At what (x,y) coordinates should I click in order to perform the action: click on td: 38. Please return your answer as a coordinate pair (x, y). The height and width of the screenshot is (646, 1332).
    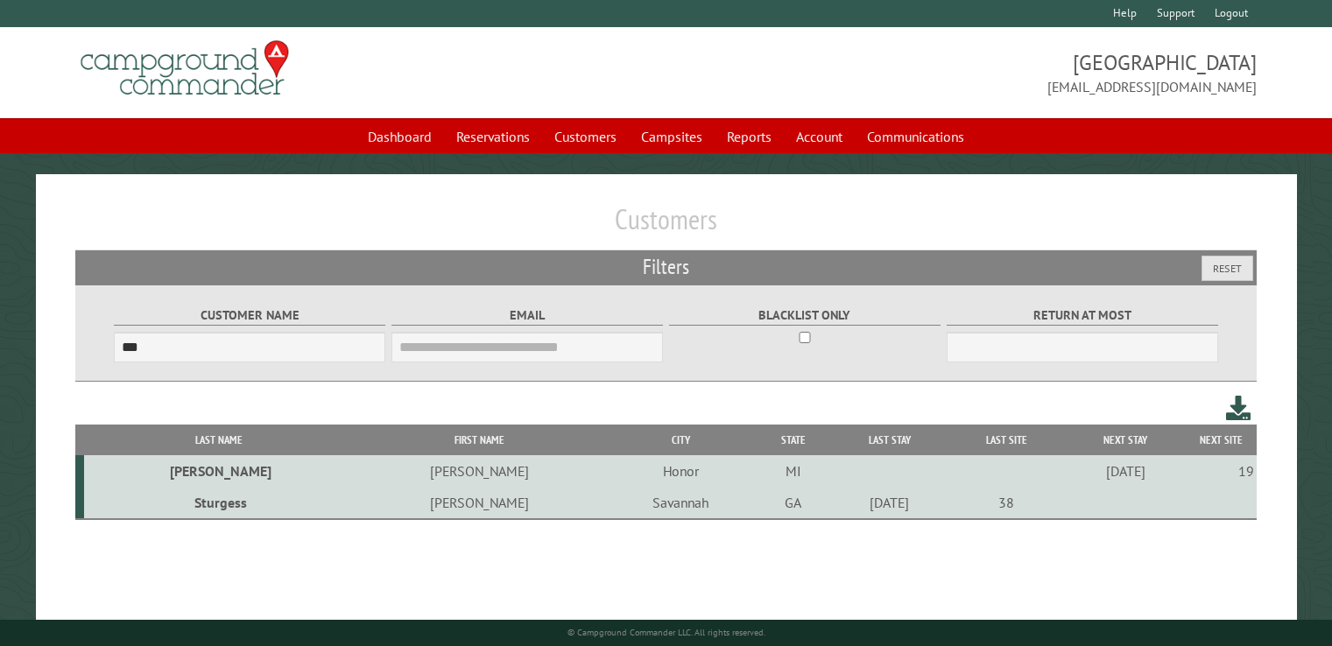
    Looking at the image, I should click on (1006, 503).